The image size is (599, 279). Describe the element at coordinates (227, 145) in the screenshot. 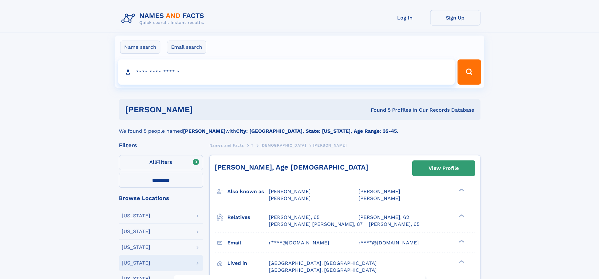

I see `a: Names and Facts` at that location.